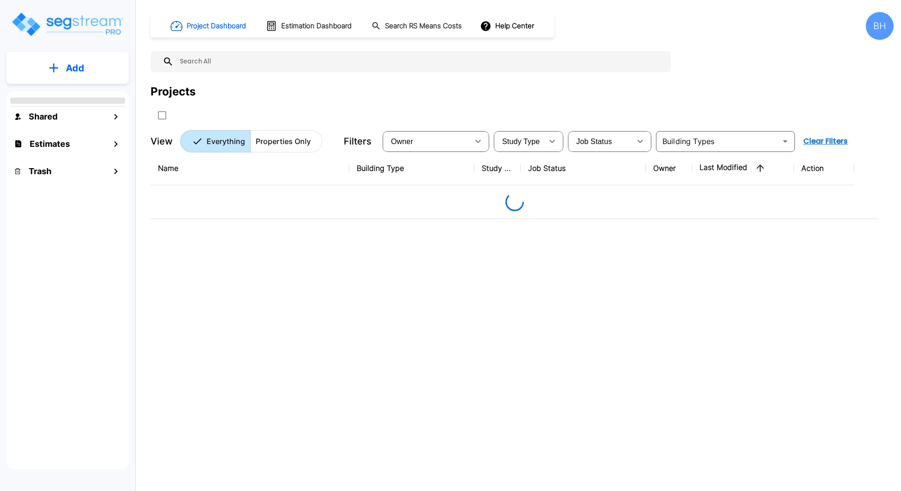 The image size is (901, 491). I want to click on p: Properties Only, so click(283, 141).